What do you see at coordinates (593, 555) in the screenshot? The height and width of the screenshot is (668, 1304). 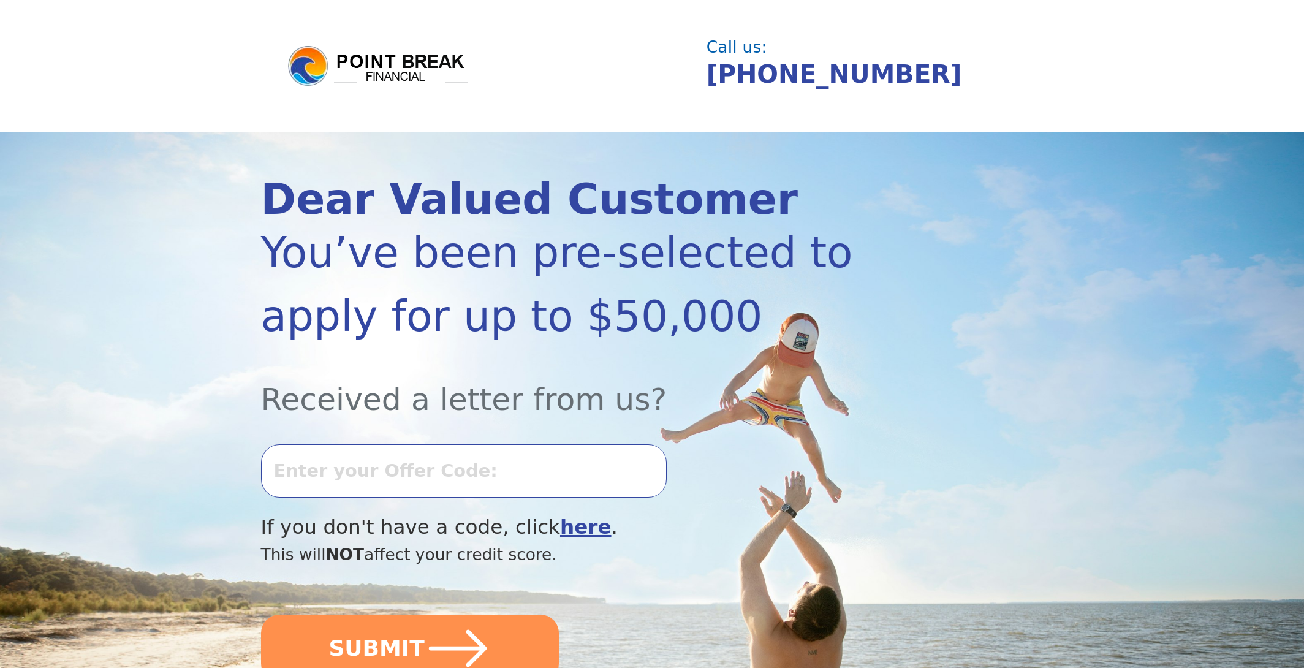 I see `div: This will affect your credit score.` at bounding box center [593, 555].